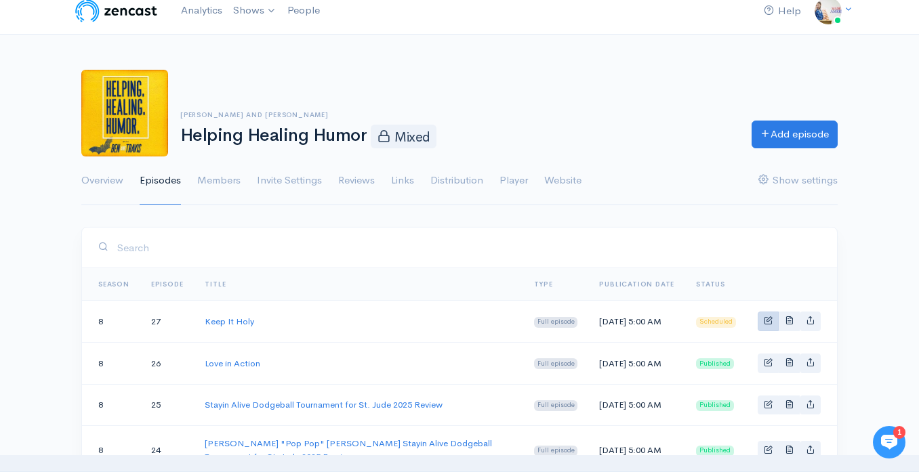 The height and width of the screenshot is (472, 919). I want to click on a: Show settings, so click(798, 181).